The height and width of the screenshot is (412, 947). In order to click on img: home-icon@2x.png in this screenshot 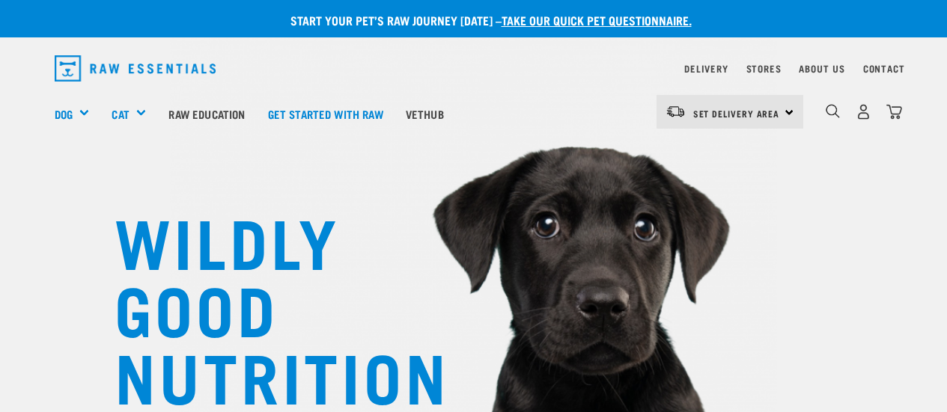, I will do `click(894, 112)`.